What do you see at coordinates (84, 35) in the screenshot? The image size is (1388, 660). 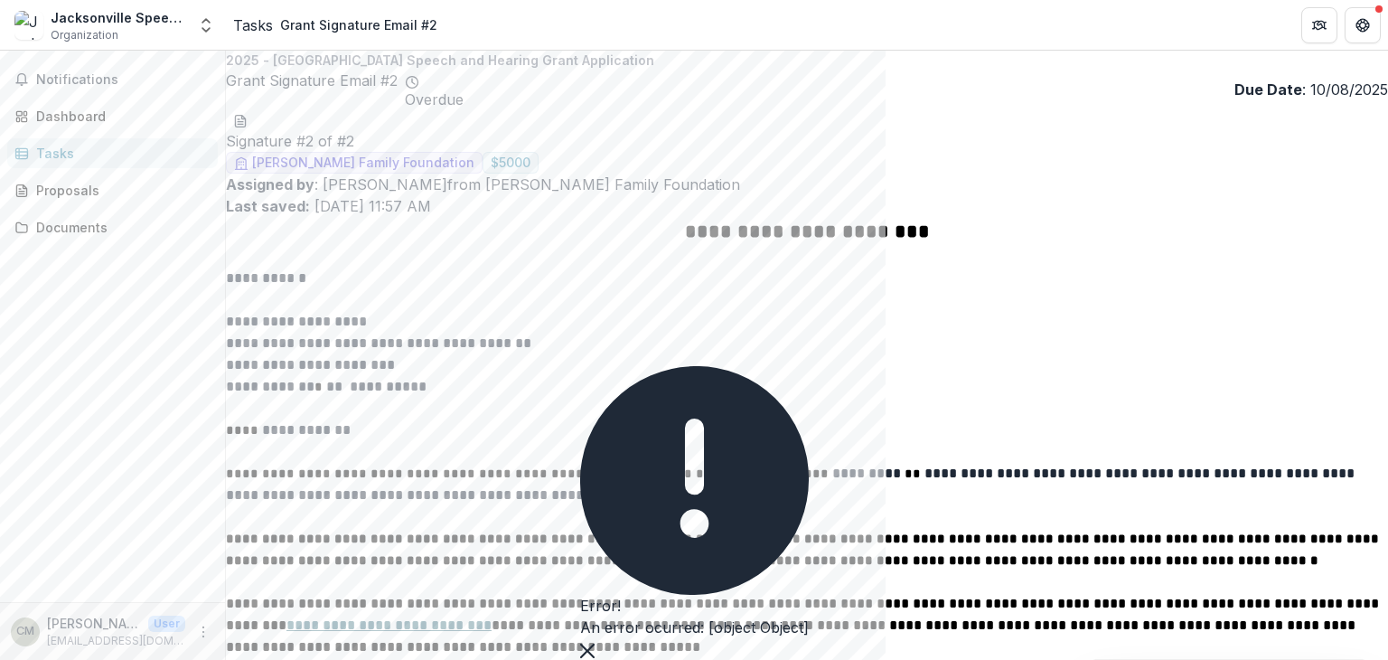 I see `span: Organization` at bounding box center [84, 35].